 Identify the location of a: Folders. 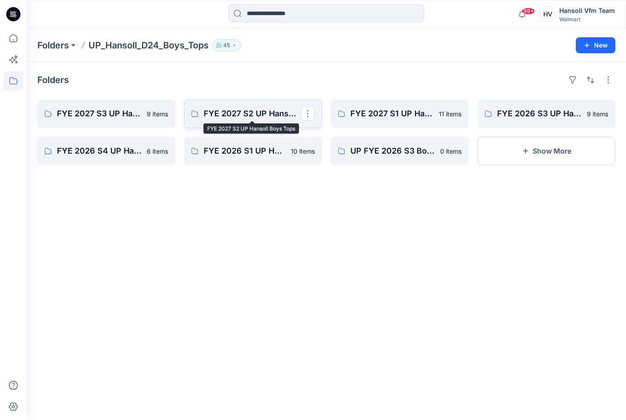
(53, 45).